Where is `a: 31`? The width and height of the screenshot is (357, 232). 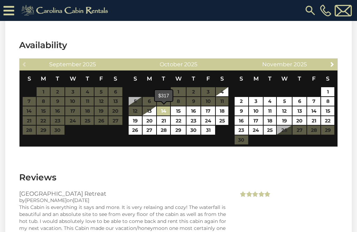
a: 31 is located at coordinates (208, 130).